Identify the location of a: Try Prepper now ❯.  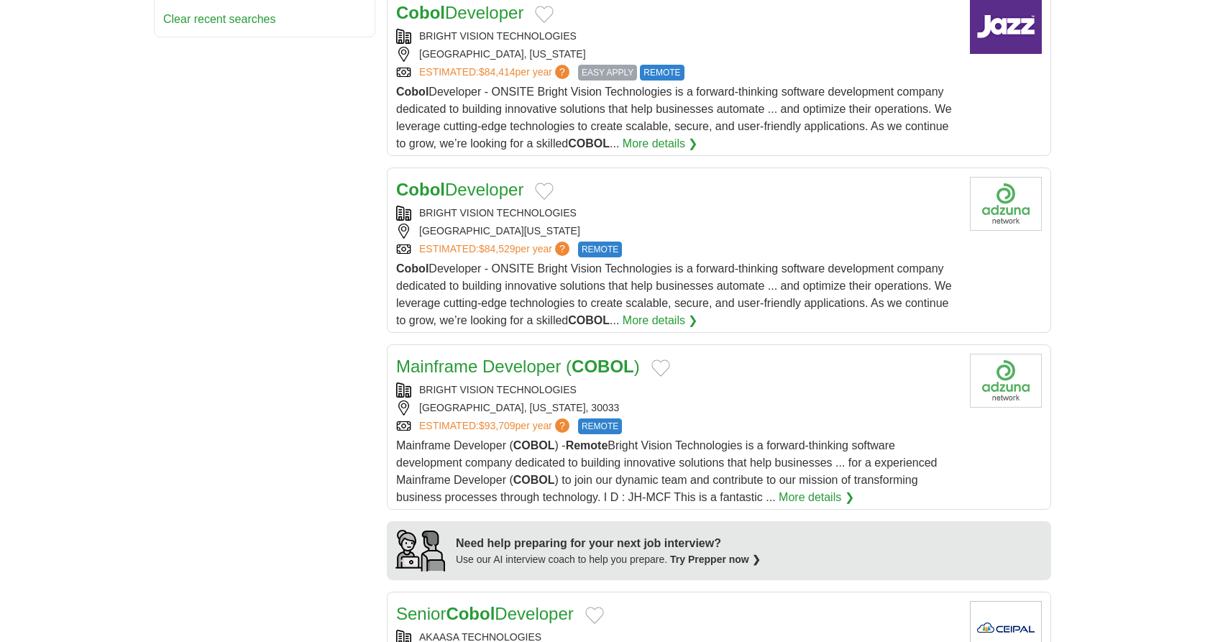
(715, 559).